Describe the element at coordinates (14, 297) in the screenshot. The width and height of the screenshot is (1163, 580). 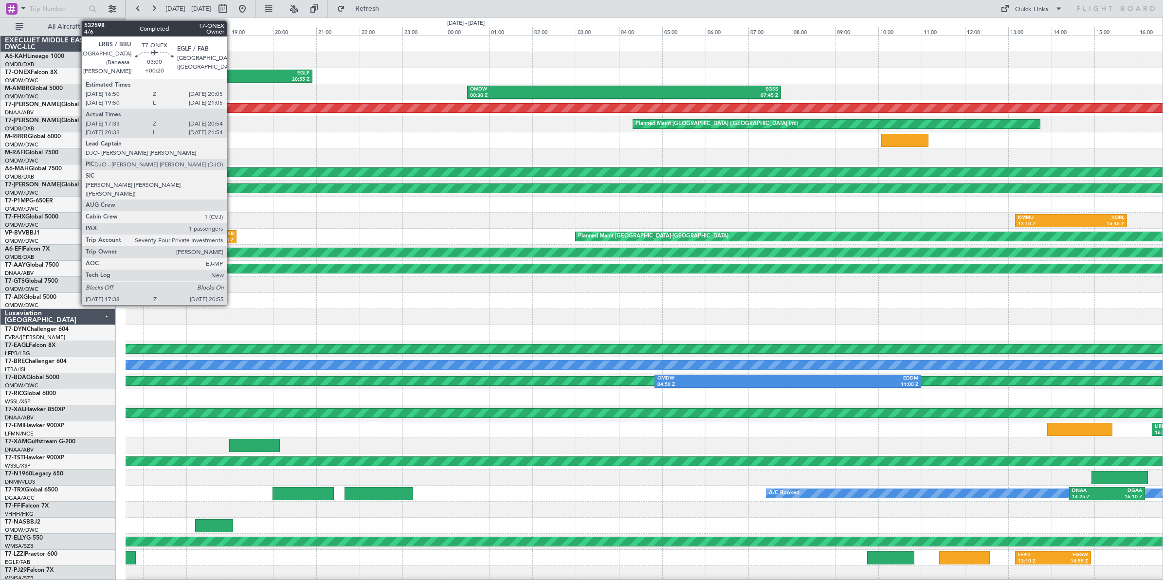
I see `span: T7-AIX` at that location.